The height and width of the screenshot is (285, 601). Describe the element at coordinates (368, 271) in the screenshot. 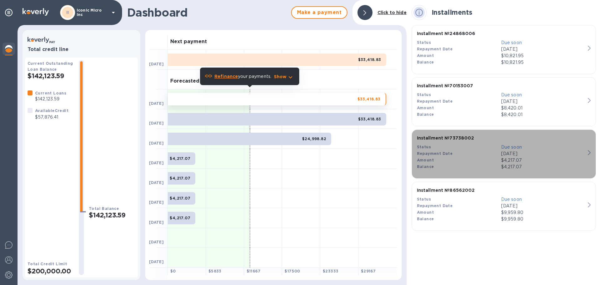

I see `b: $ 29167` at that location.